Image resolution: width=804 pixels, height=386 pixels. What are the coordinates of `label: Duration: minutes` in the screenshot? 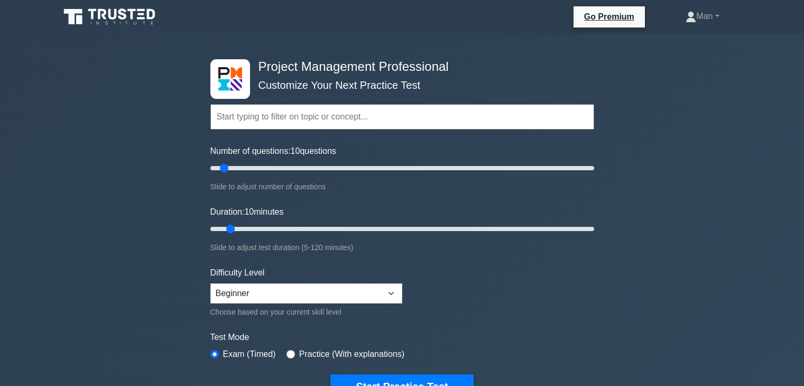 It's located at (247, 212).